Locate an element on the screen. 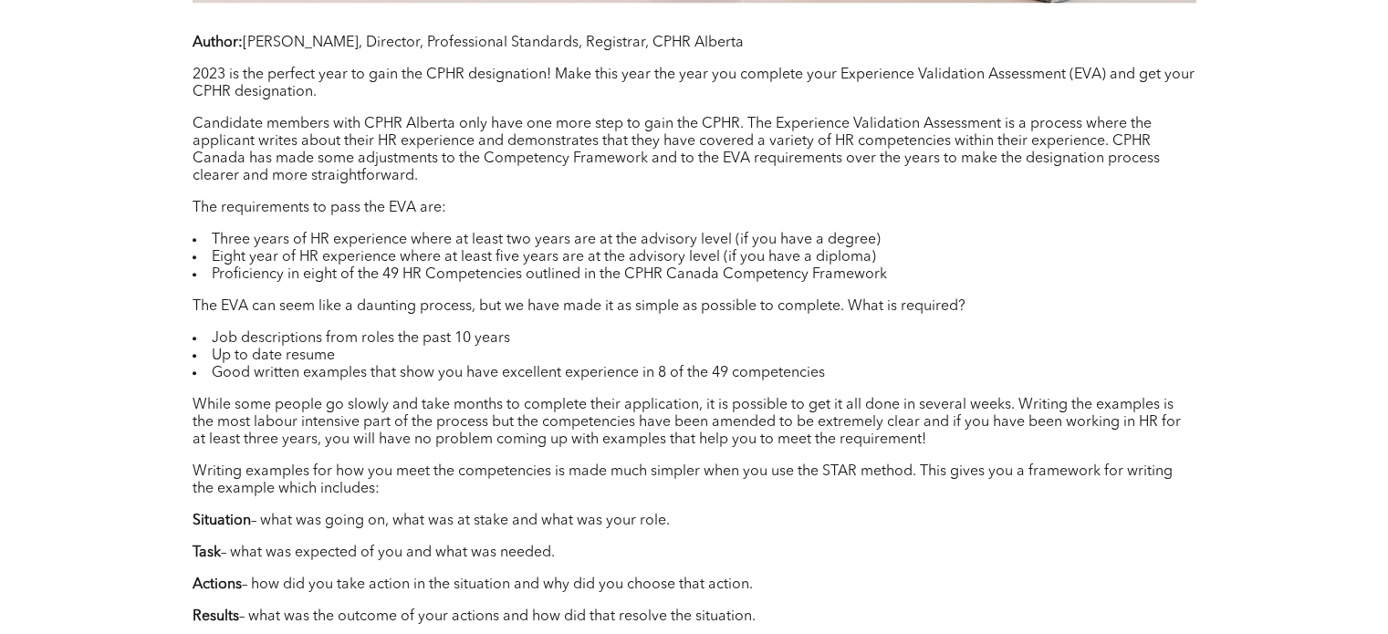 This screenshot has height=634, width=1388. p: Writing examples for how you meet the competencies is made much simpler when you use the STAR met... is located at coordinates (694, 481).